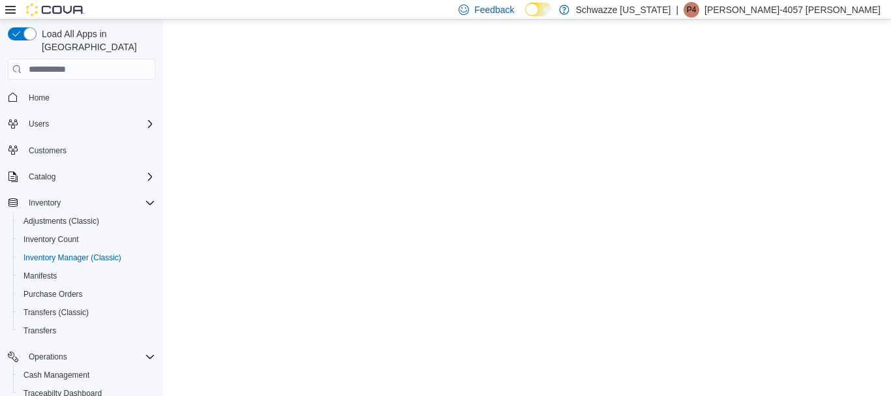  Describe the element at coordinates (56, 375) in the screenshot. I see `a: Cash Management` at that location.